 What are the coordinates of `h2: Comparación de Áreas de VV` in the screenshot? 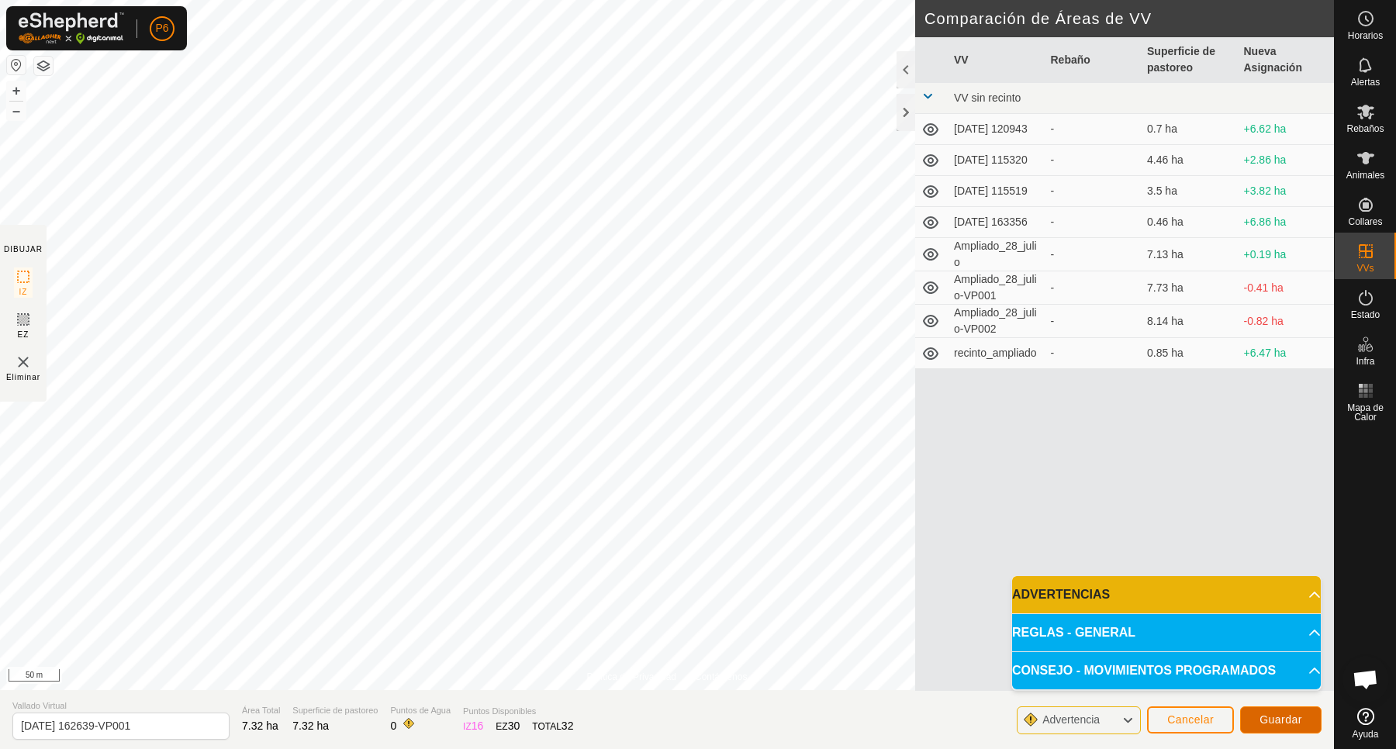 It's located at (1129, 19).